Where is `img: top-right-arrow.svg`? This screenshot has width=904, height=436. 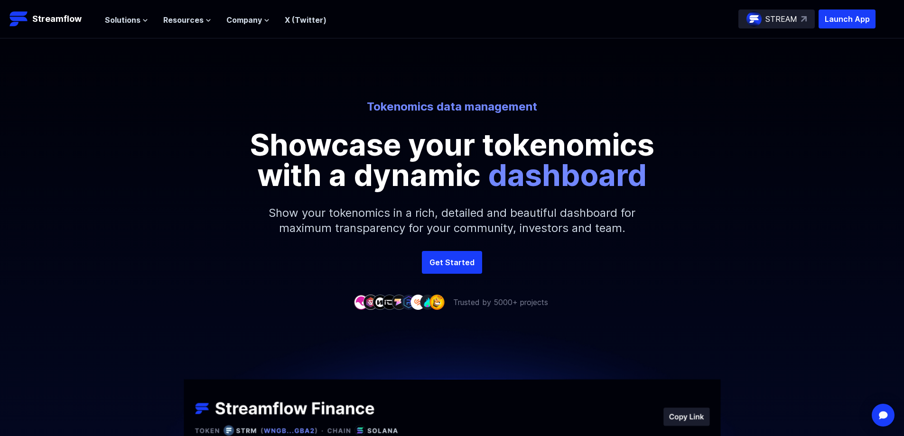 img: top-right-arrow.svg is located at coordinates (804, 19).